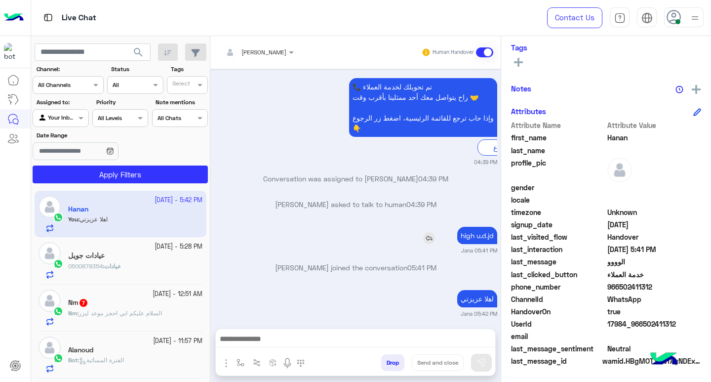 This screenshot has height=382, width=711. What do you see at coordinates (694, 18) in the screenshot?
I see `img: profile` at bounding box center [694, 18].